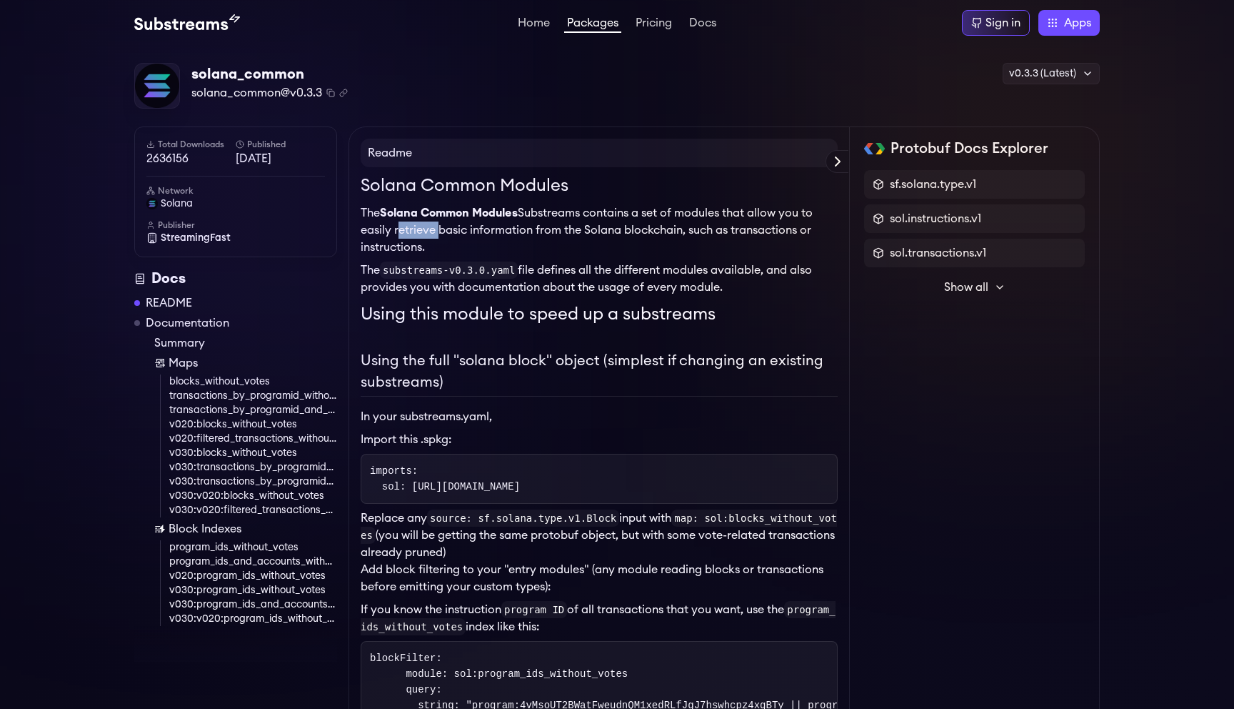 This screenshot has height=709, width=1234. I want to click on a: v030:v020:program_ids_without_votes, so click(253, 619).